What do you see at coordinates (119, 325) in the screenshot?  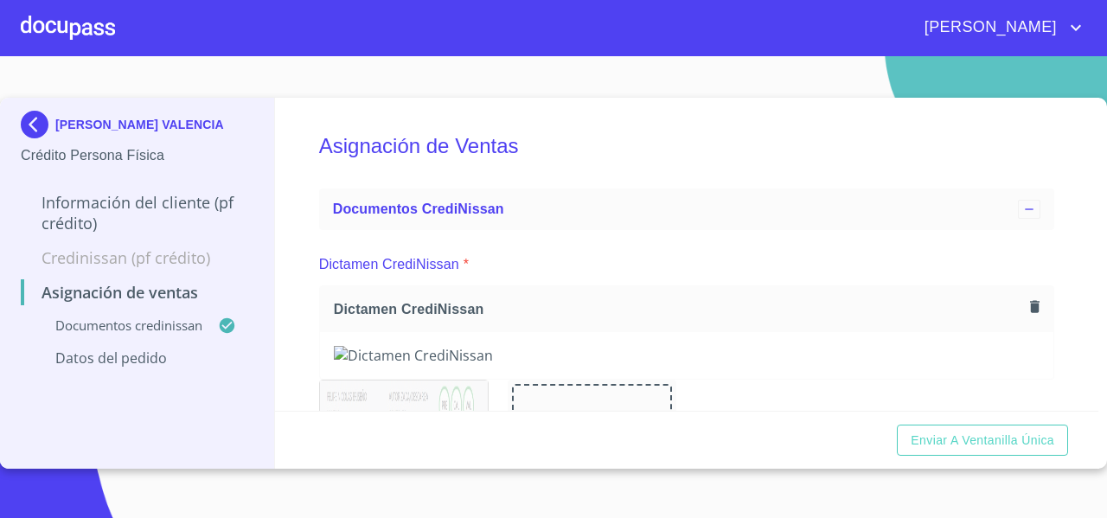 I see `p: Documentos CrediNissan` at bounding box center [119, 325].